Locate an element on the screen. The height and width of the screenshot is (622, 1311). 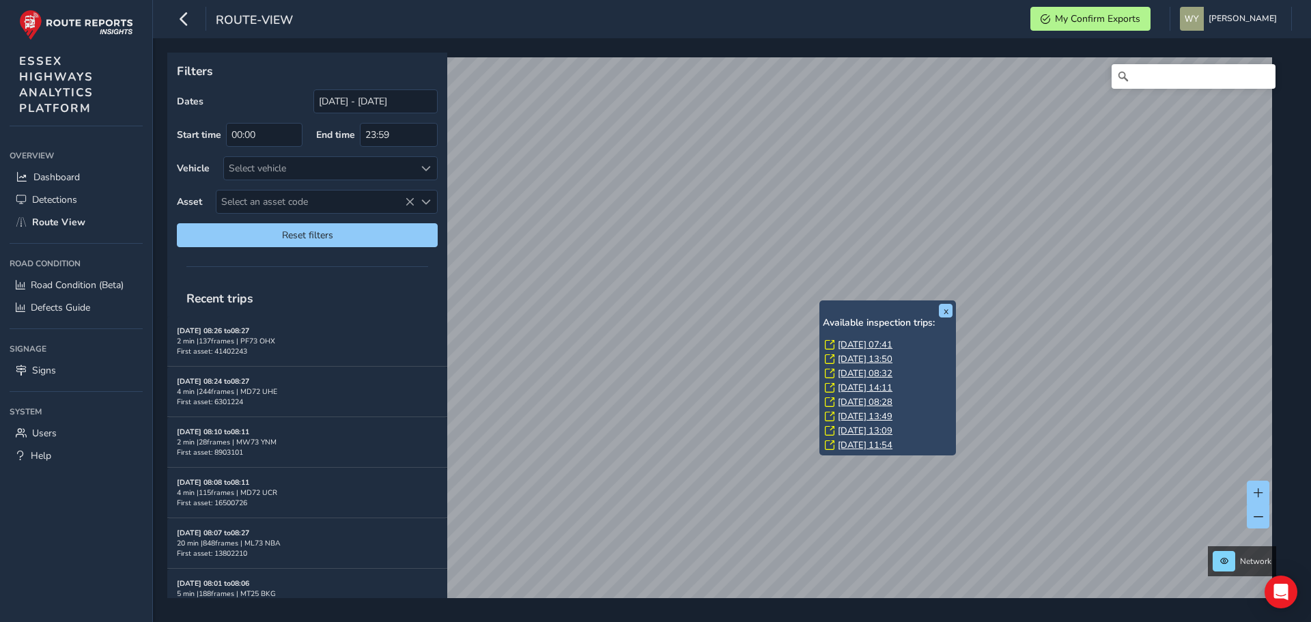
span: First asset: 16500726 is located at coordinates (212, 502).